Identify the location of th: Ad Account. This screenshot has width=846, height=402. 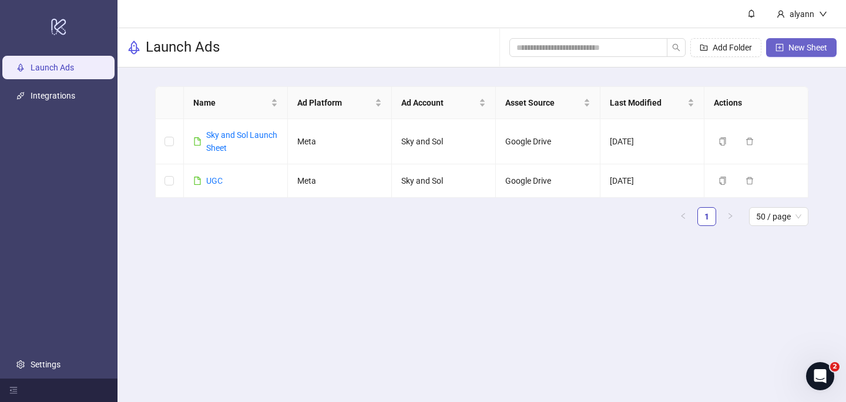
(444, 103).